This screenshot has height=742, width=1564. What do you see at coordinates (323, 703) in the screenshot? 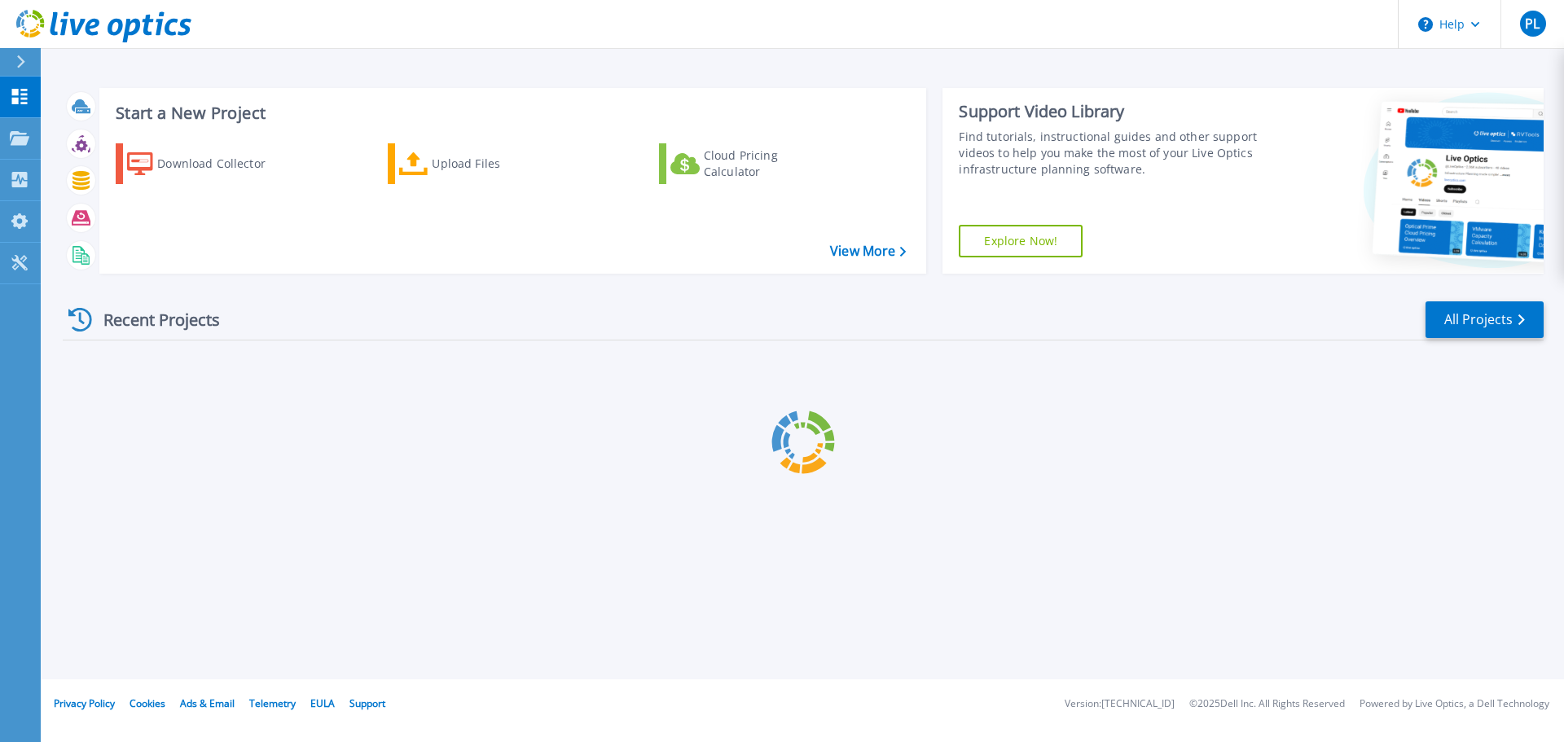
I see `a: EULA` at bounding box center [323, 703].